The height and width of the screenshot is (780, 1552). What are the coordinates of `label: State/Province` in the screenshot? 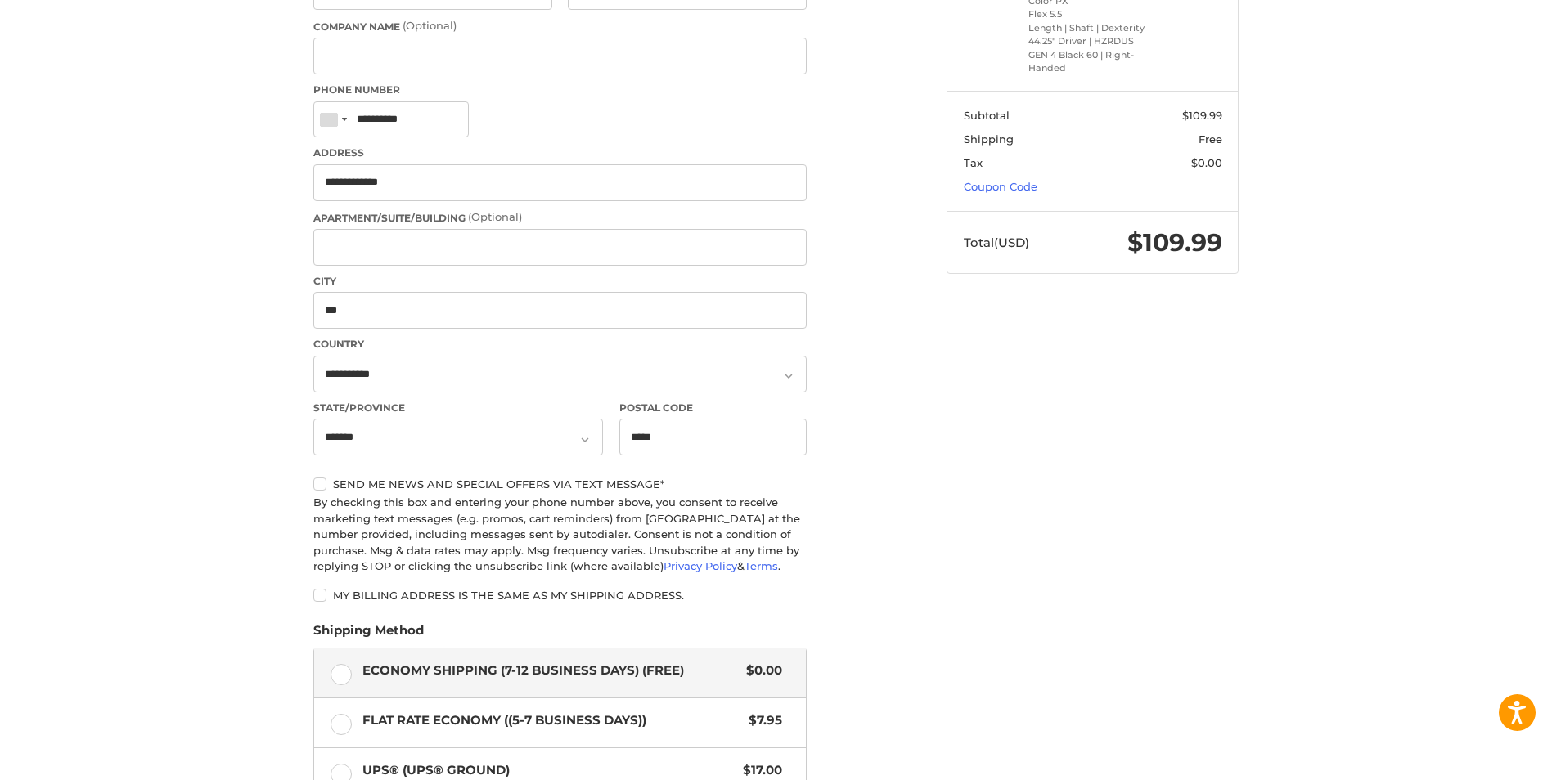 It's located at (458, 408).